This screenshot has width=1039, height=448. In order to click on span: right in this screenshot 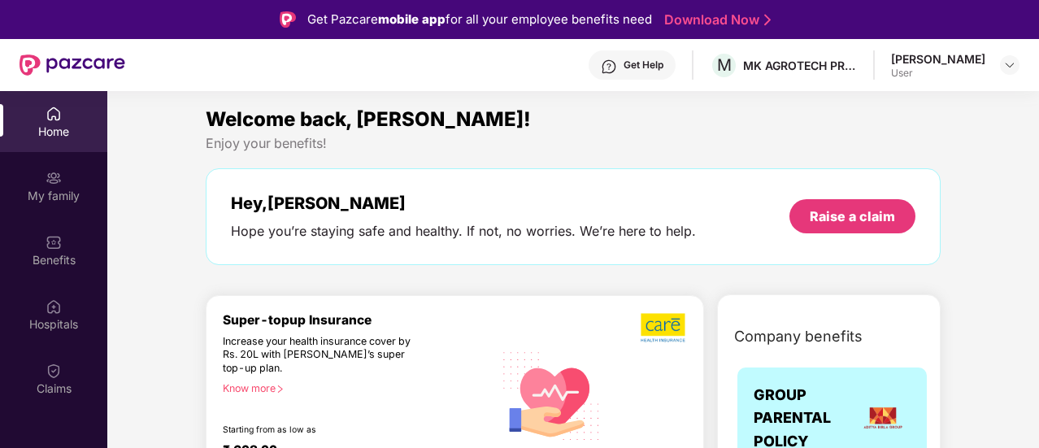, I will do `click(280, 388)`.